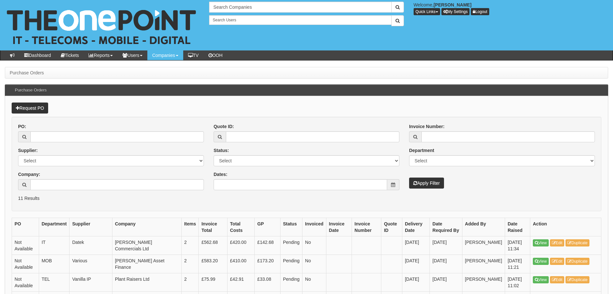 This screenshot has width=613, height=294. What do you see at coordinates (165, 55) in the screenshot?
I see `a: Companies` at bounding box center [165, 55].